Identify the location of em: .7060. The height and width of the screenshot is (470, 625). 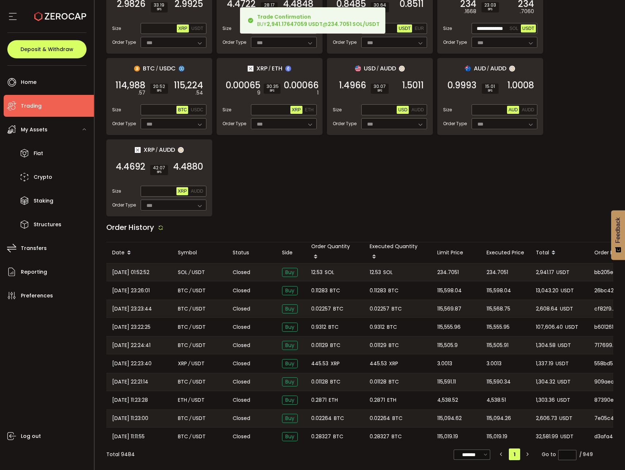
(526, 11).